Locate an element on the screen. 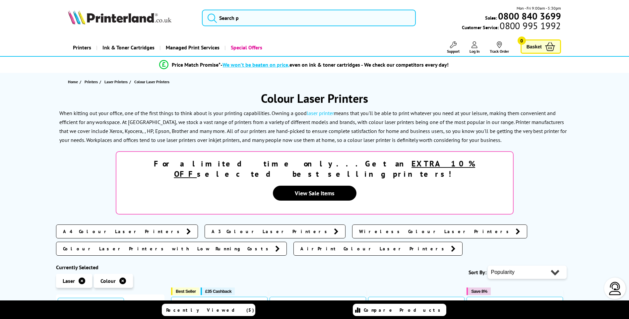 The width and height of the screenshot is (629, 319). span: Customer Service: is located at coordinates (511, 27).